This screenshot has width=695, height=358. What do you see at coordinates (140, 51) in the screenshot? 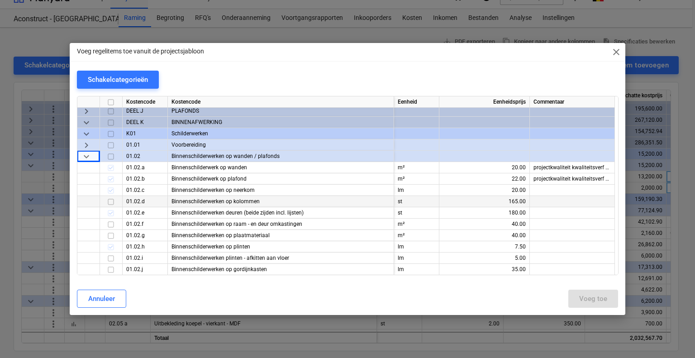
I see `p: Voeg regelitems toe vanuit de projectsjabloon` at bounding box center [140, 51].